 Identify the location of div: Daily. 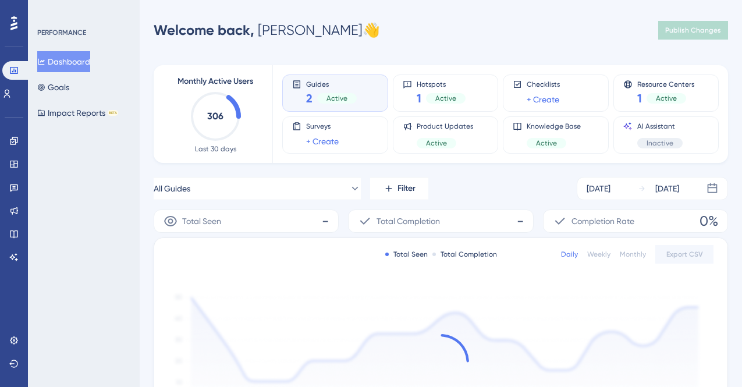
(569, 254).